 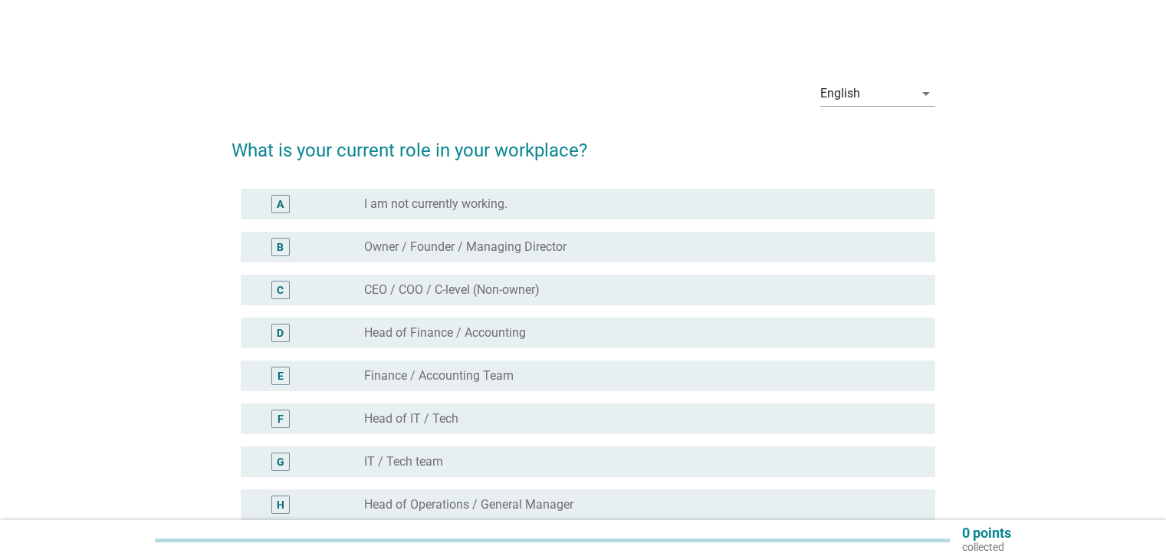 I want to click on i: arrow_drop_down, so click(x=926, y=94).